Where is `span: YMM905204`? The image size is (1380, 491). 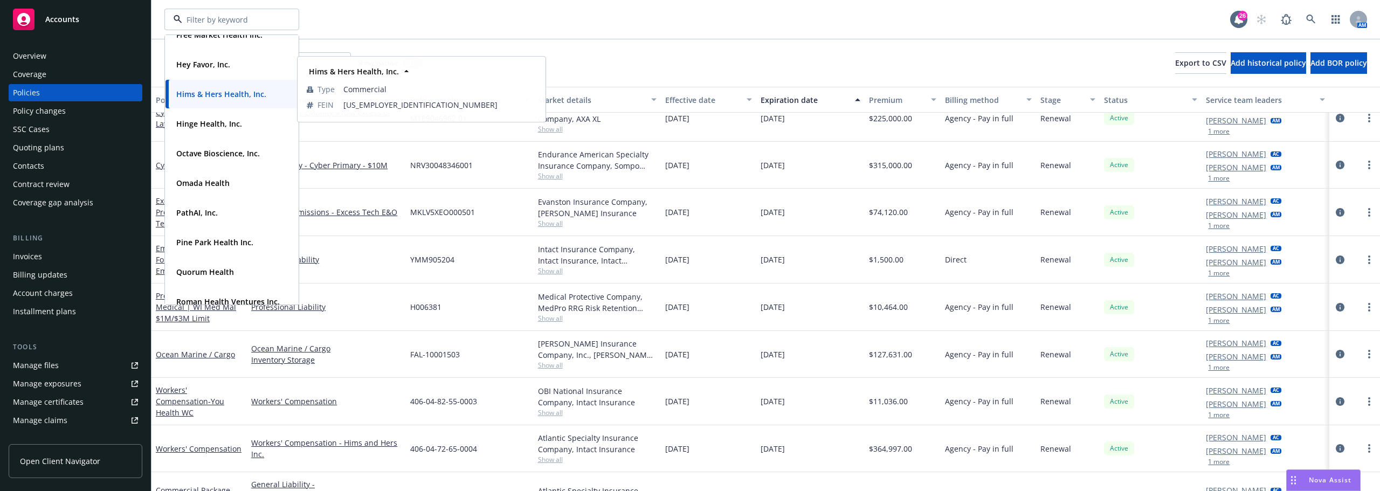
span: YMM905204 is located at coordinates (432, 259).